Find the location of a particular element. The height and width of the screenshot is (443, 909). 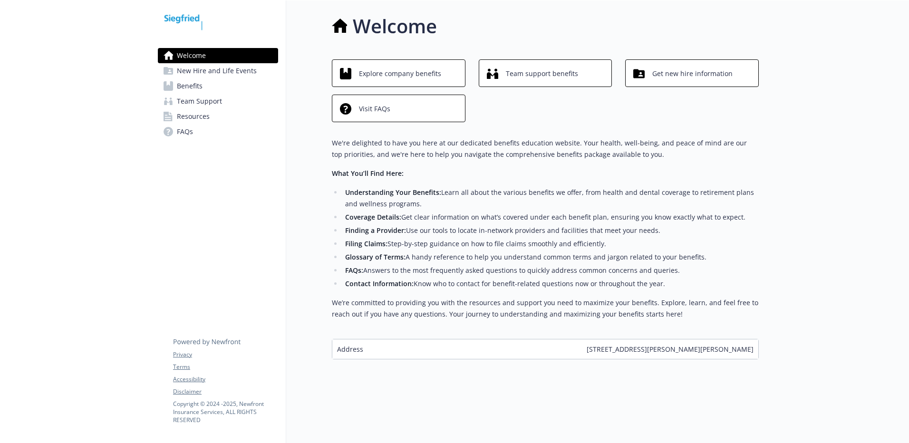

h1: Welcome is located at coordinates (395, 26).